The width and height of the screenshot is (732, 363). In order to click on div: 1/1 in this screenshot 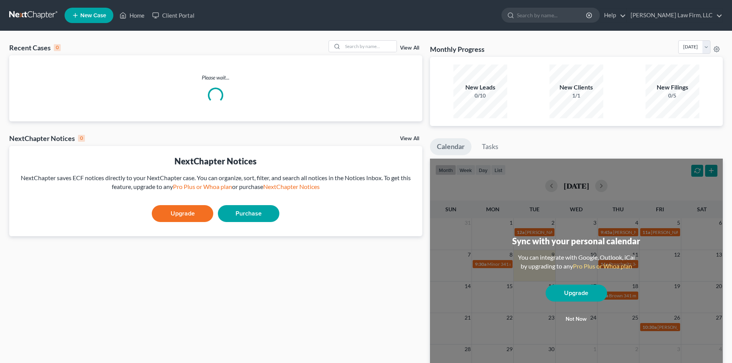, I will do `click(577, 96)`.